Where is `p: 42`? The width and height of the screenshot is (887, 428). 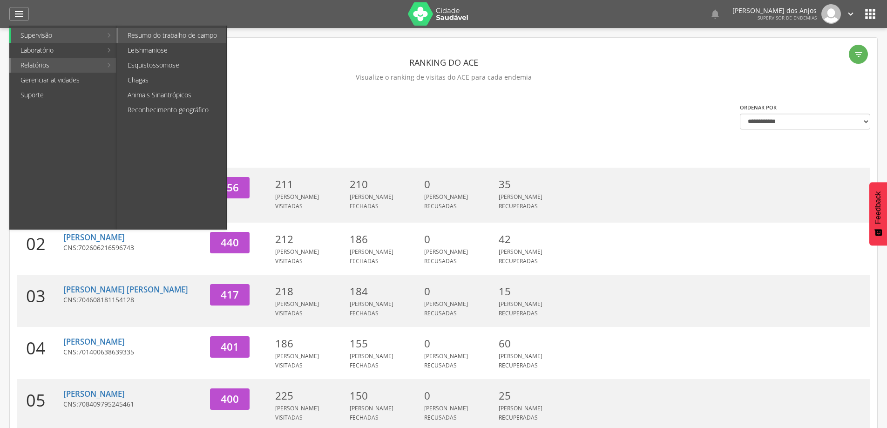 p: 42 is located at coordinates (534, 239).